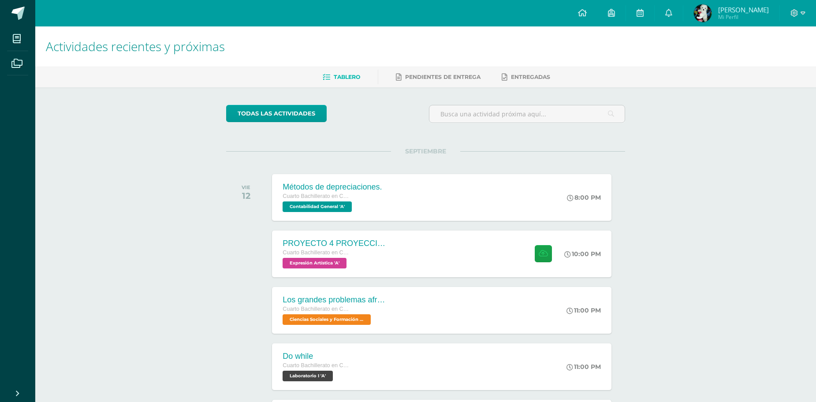 The height and width of the screenshot is (402, 816). What do you see at coordinates (246, 187) in the screenshot?
I see `div: VIE` at bounding box center [246, 187].